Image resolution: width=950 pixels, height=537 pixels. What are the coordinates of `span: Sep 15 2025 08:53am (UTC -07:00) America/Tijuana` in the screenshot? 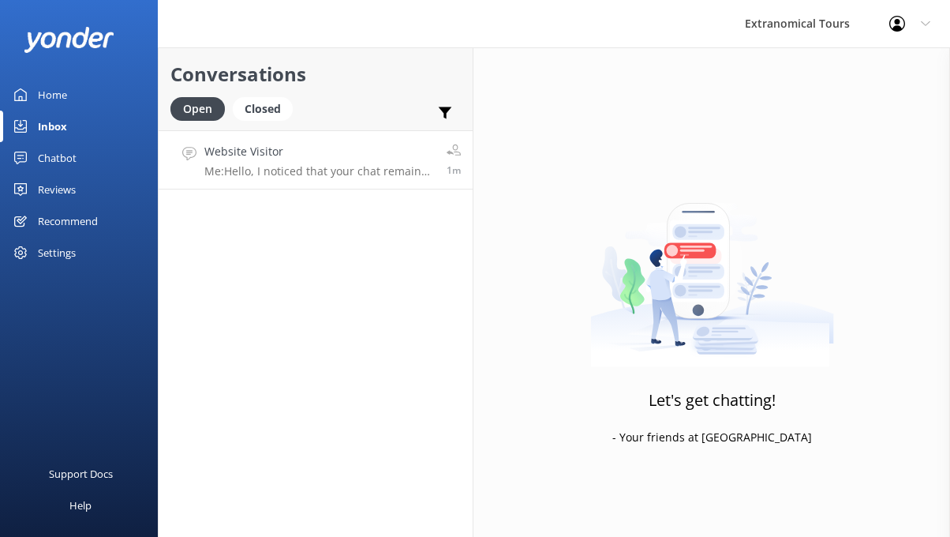 It's located at (454, 170).